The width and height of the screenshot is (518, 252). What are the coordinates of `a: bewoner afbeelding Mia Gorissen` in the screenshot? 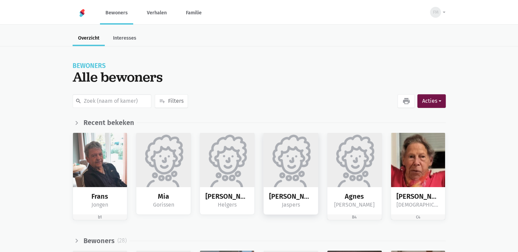 It's located at (163, 174).